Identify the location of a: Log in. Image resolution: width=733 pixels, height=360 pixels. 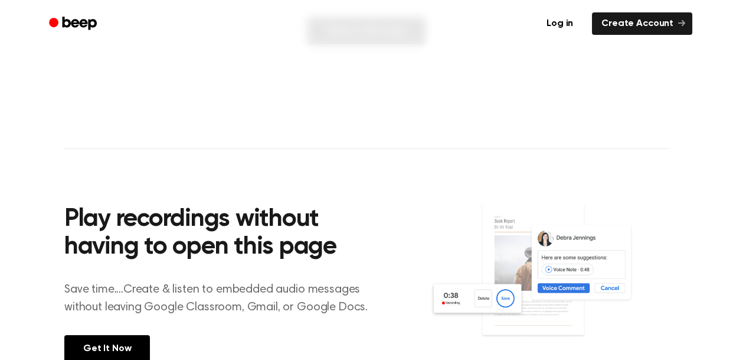
(560, 24).